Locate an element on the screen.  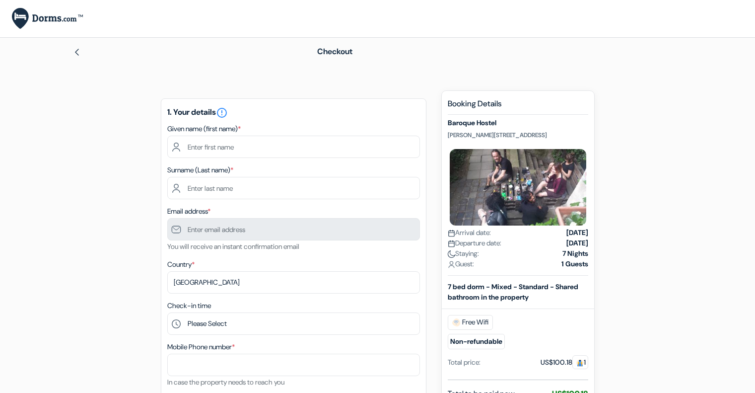
span: Checkout is located at coordinates (335, 51).